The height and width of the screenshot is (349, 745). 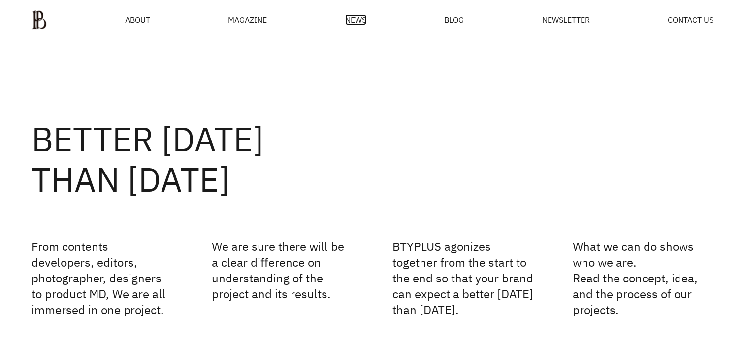 What do you see at coordinates (454, 20) in the screenshot?
I see `span: BLOG` at bounding box center [454, 20].